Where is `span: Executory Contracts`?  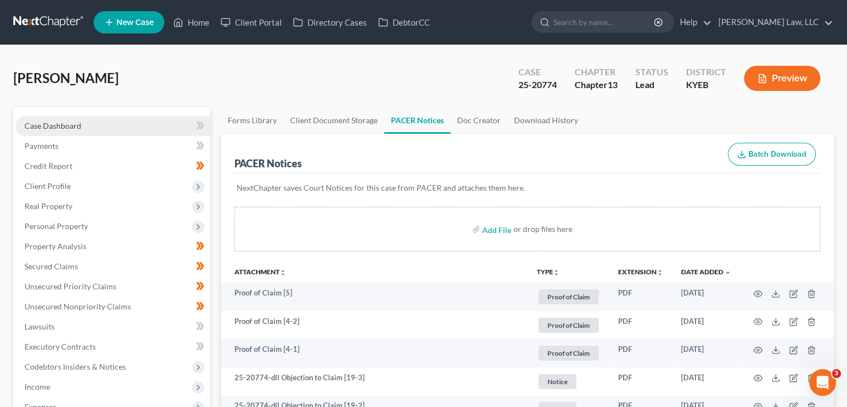
span: Executory Contracts is located at coordinates (60, 346).